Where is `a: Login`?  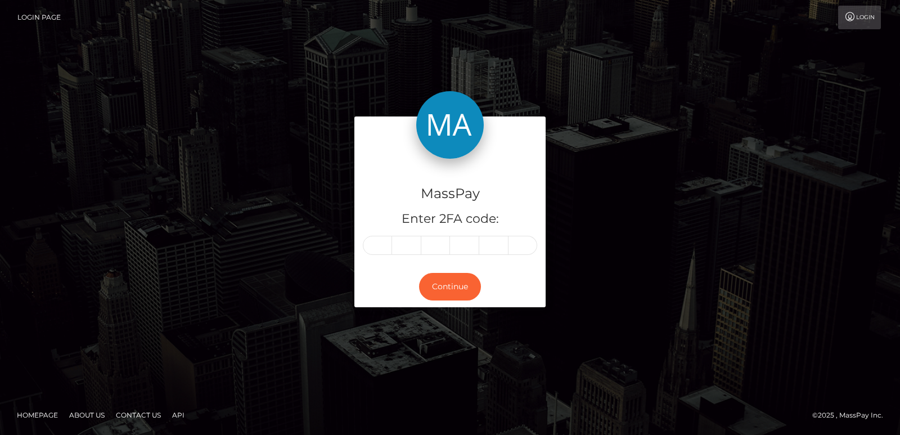 a: Login is located at coordinates (859, 17).